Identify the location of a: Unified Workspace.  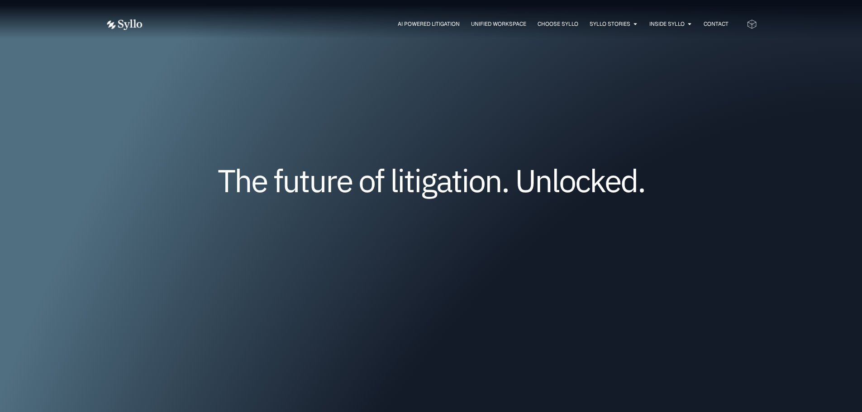
(499, 24).